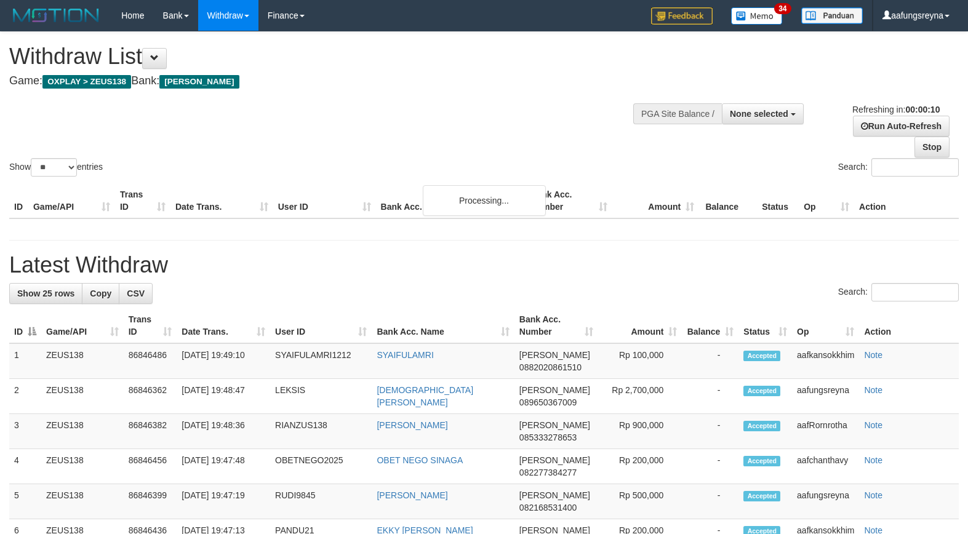  What do you see at coordinates (757, 16) in the screenshot?
I see `img: Button%20Memo.svg` at bounding box center [757, 16].